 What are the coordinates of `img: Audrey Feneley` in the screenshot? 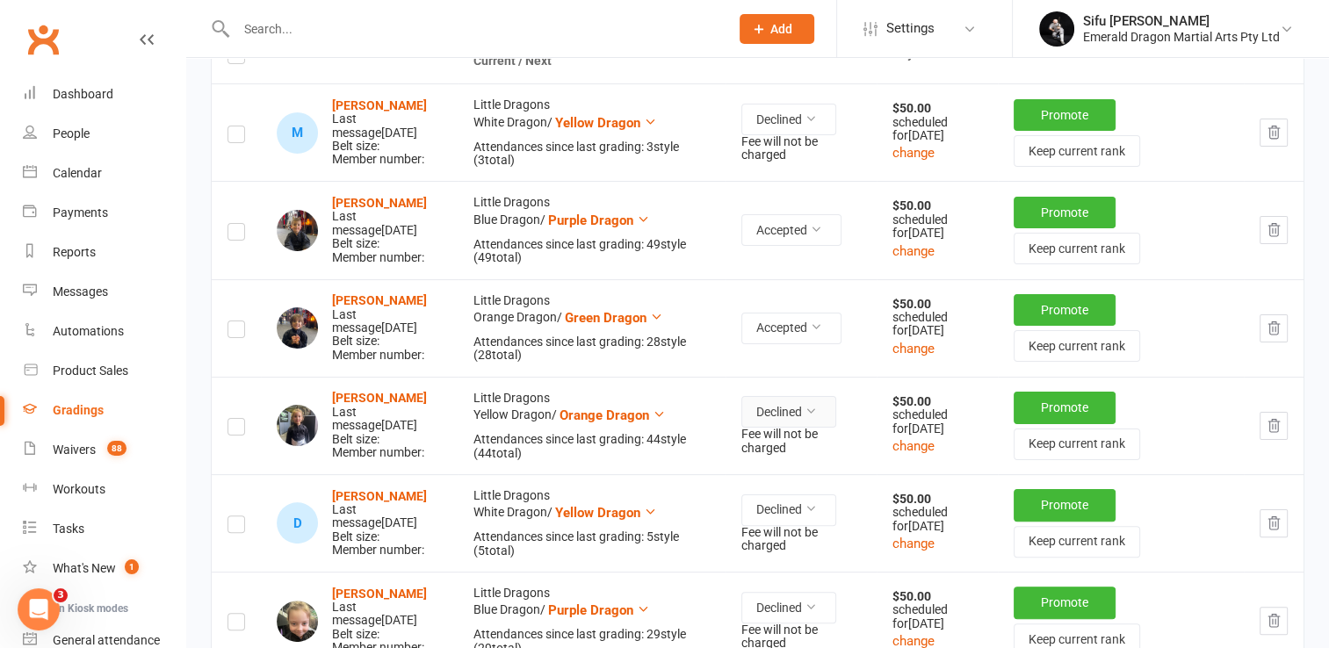 It's located at (297, 621).